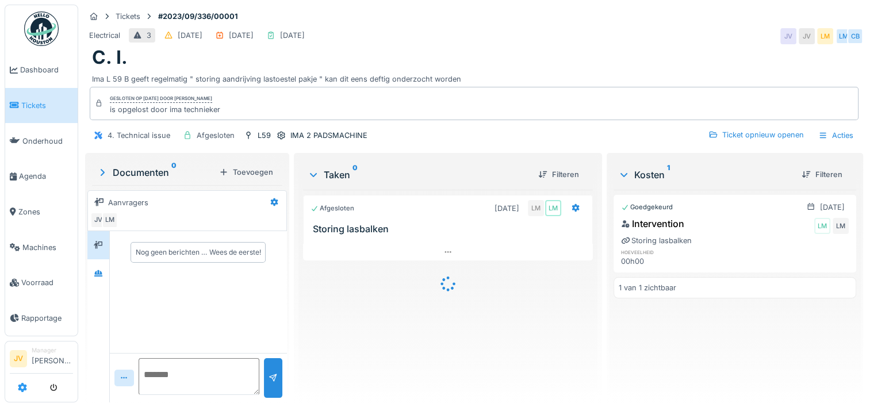 Image resolution: width=870 pixels, height=407 pixels. What do you see at coordinates (329, 135) in the screenshot?
I see `div: IMA 2 PADSMACHINE` at bounding box center [329, 135].